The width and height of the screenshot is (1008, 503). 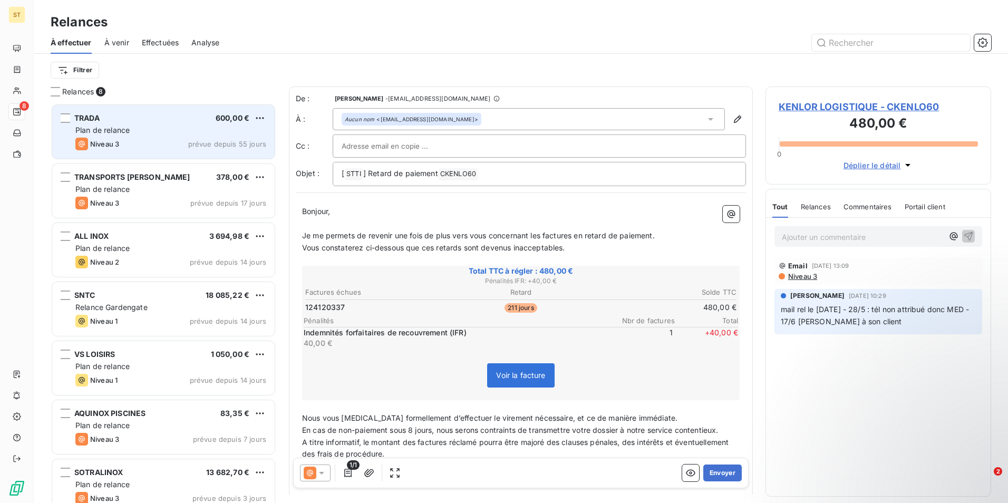 I want to click on span: Effectuées, so click(x=160, y=43).